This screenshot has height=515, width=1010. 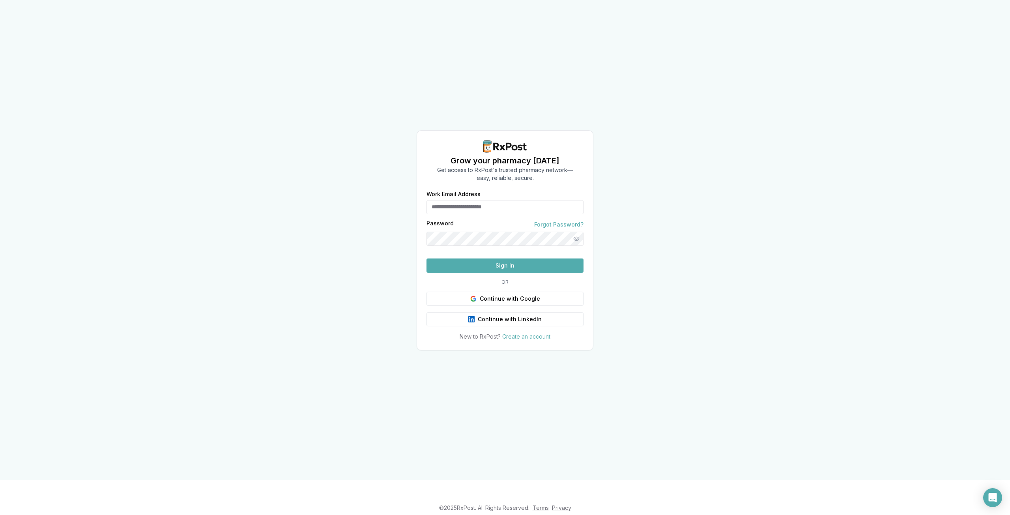 I want to click on p: Get access to RxPost's trusted pharmacy network— easy, reliable, secure., so click(x=505, y=174).